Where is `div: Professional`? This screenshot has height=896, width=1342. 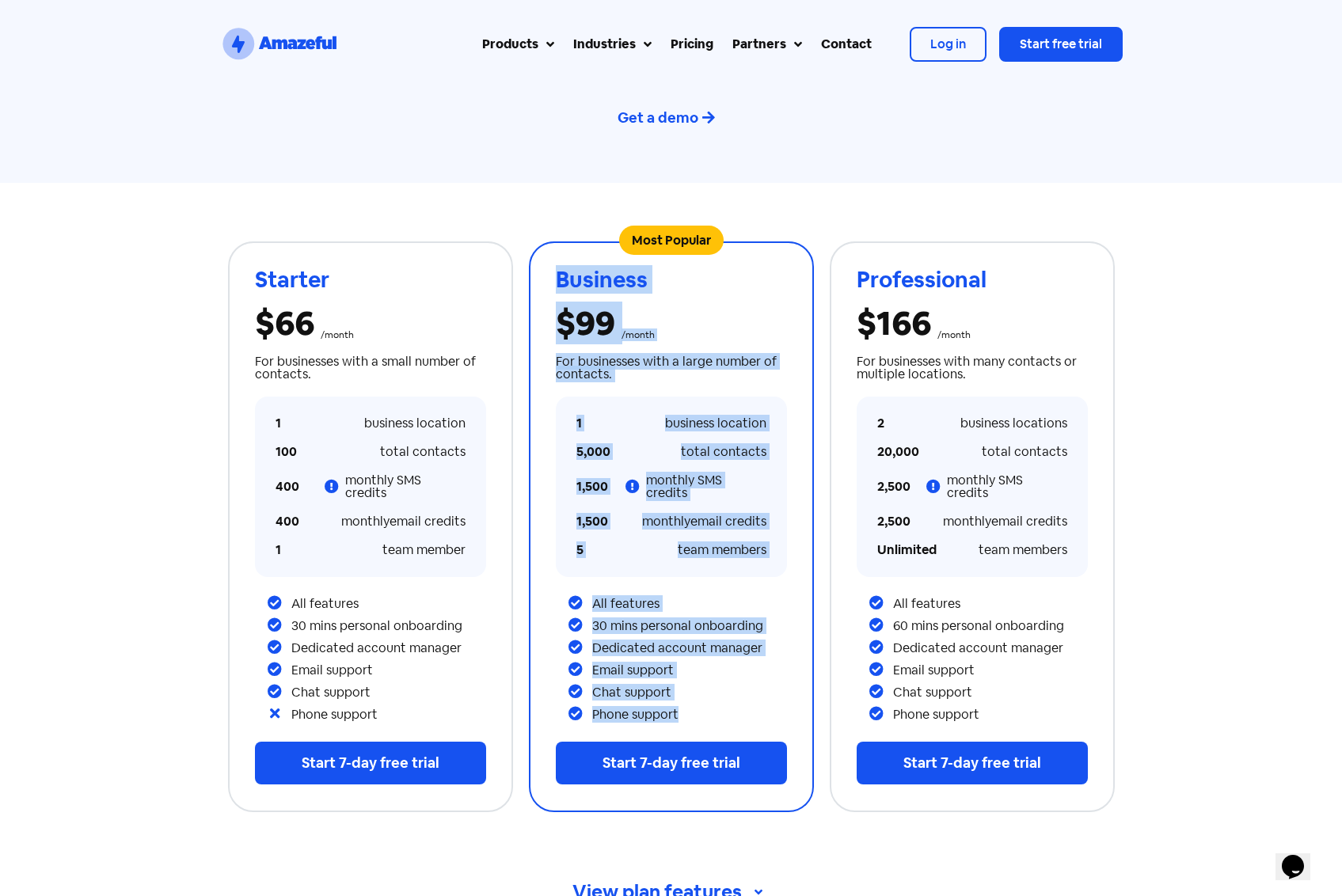
div: Professional is located at coordinates (972, 279).